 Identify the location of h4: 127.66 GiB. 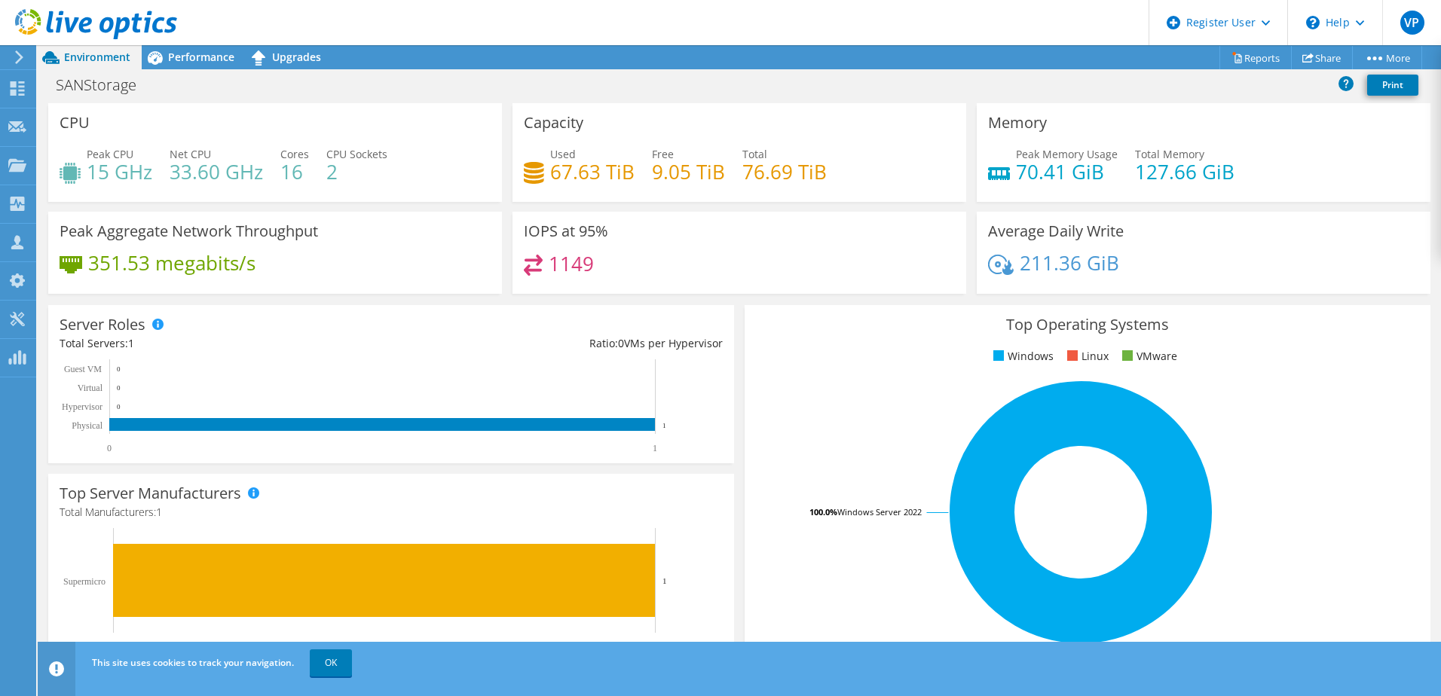
(1185, 172).